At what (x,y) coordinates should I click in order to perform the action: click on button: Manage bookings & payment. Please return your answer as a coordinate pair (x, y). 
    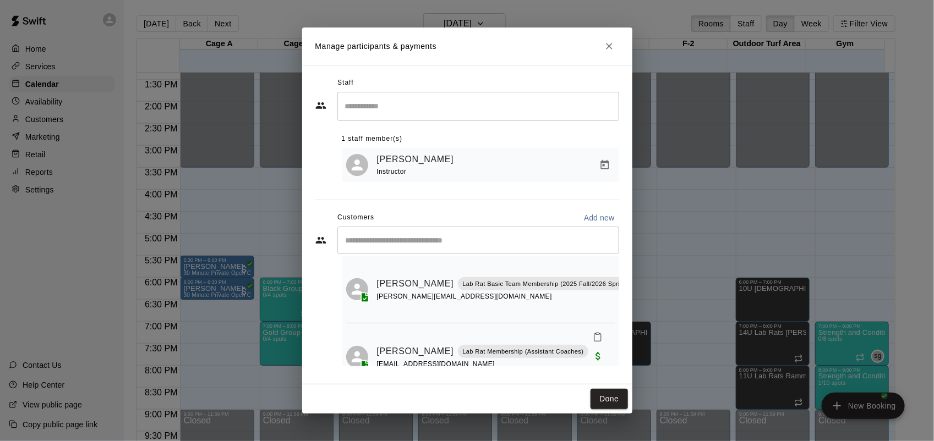
    Looking at the image, I should click on (605, 165).